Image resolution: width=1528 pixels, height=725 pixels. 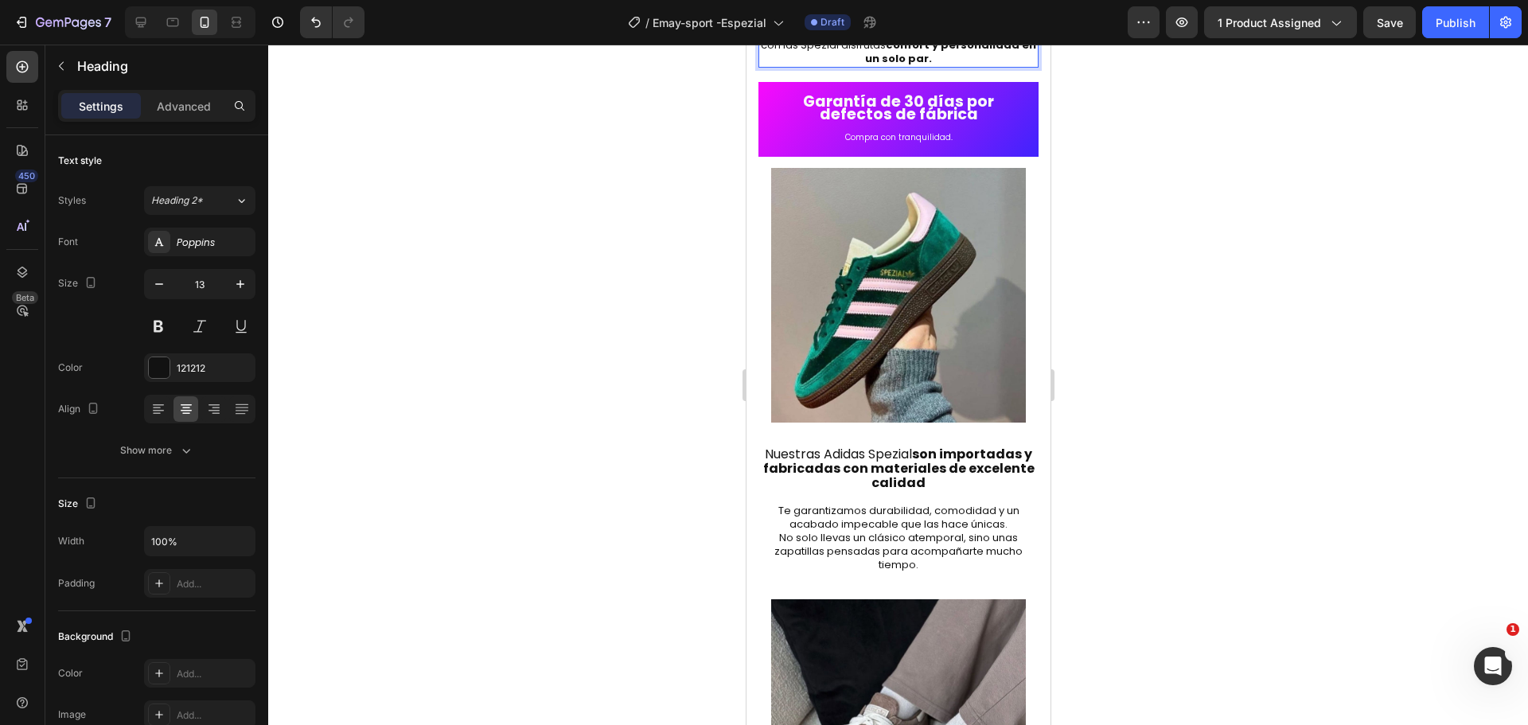 I want to click on h2: Te garantizamos durabilidad, comodidad y un acabado impecable que las hace únicas. No solo llevas..., so click(x=152, y=466).